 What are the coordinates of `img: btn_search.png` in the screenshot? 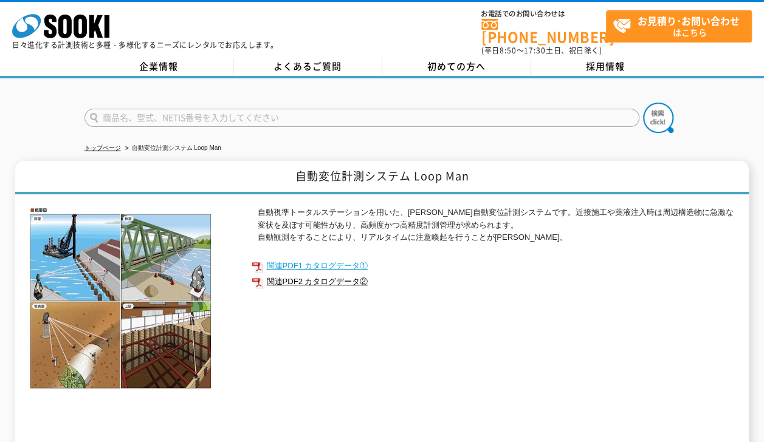 It's located at (658, 118).